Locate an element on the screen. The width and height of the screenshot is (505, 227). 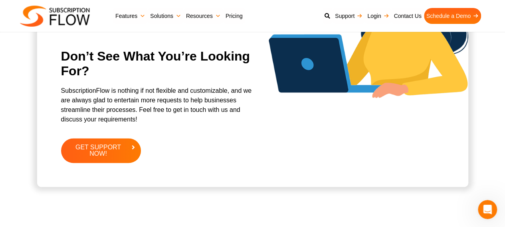
a: GET SUPPORT NOW! is located at coordinates (101, 151).